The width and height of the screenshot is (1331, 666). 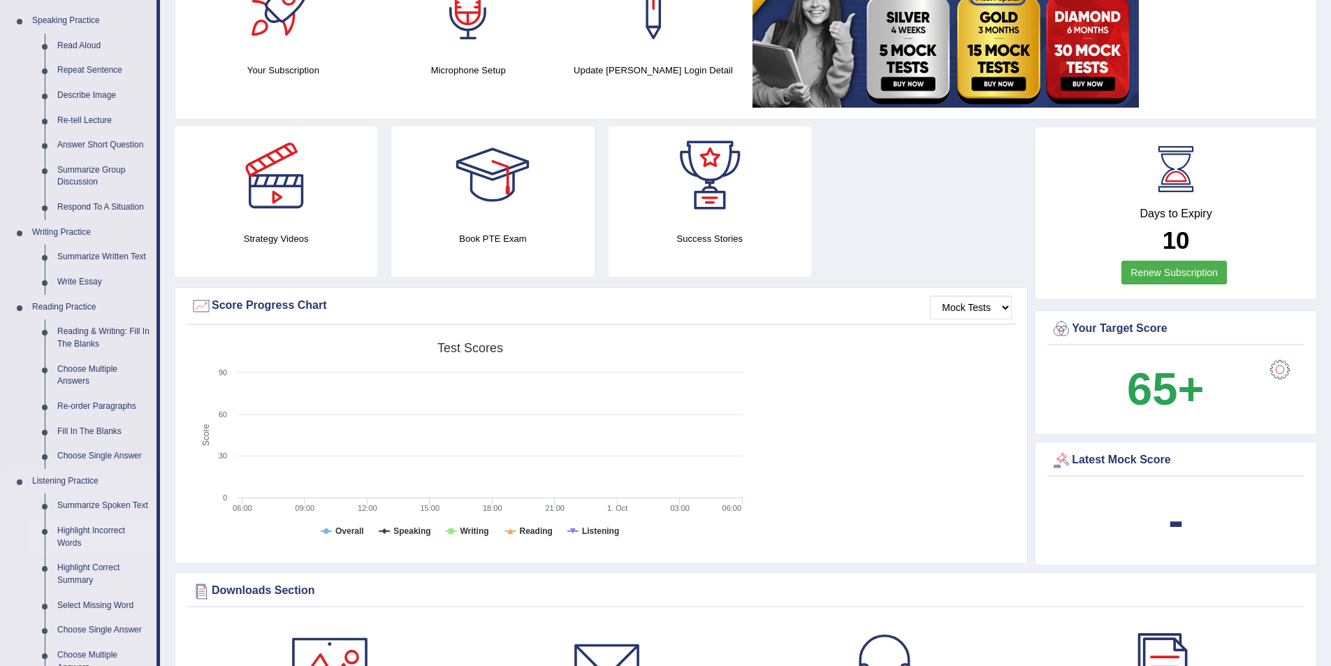 I want to click on tspan: Writing, so click(x=474, y=531).